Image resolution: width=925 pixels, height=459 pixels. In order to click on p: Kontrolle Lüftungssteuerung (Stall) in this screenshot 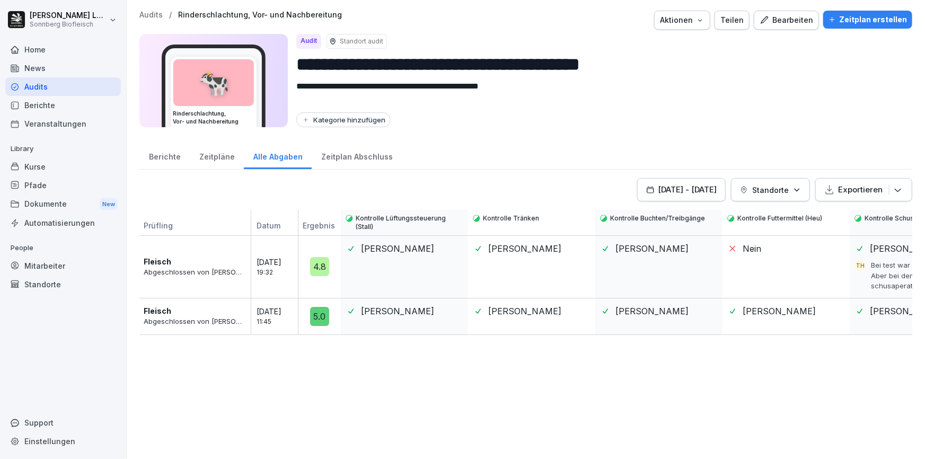, I will do `click(410, 223)`.